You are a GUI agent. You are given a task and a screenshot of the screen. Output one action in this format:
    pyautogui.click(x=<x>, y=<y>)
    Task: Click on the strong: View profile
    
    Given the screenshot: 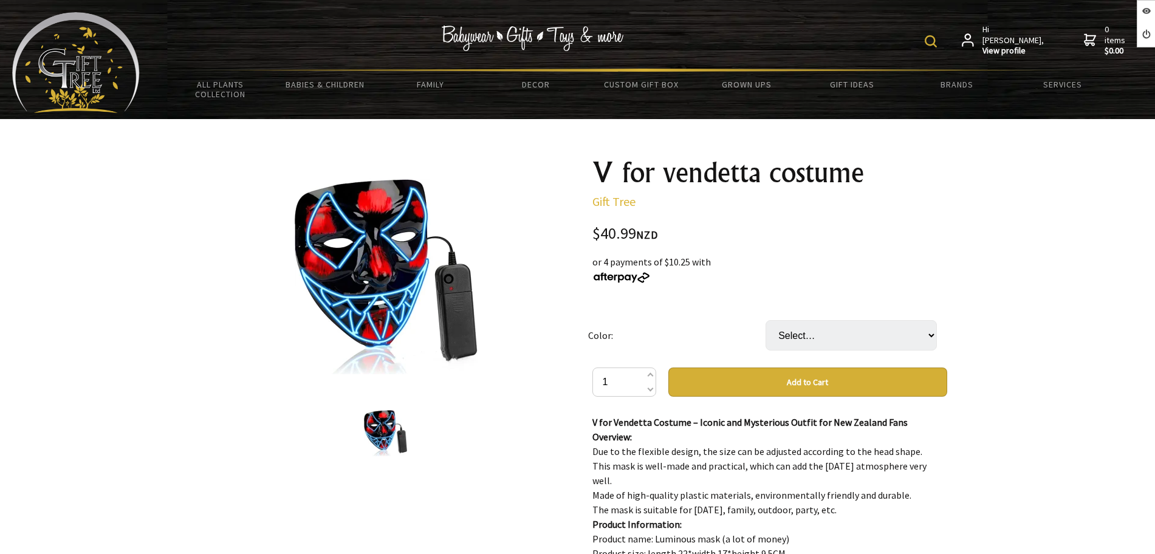 What is the action you would take?
    pyautogui.click(x=1013, y=51)
    